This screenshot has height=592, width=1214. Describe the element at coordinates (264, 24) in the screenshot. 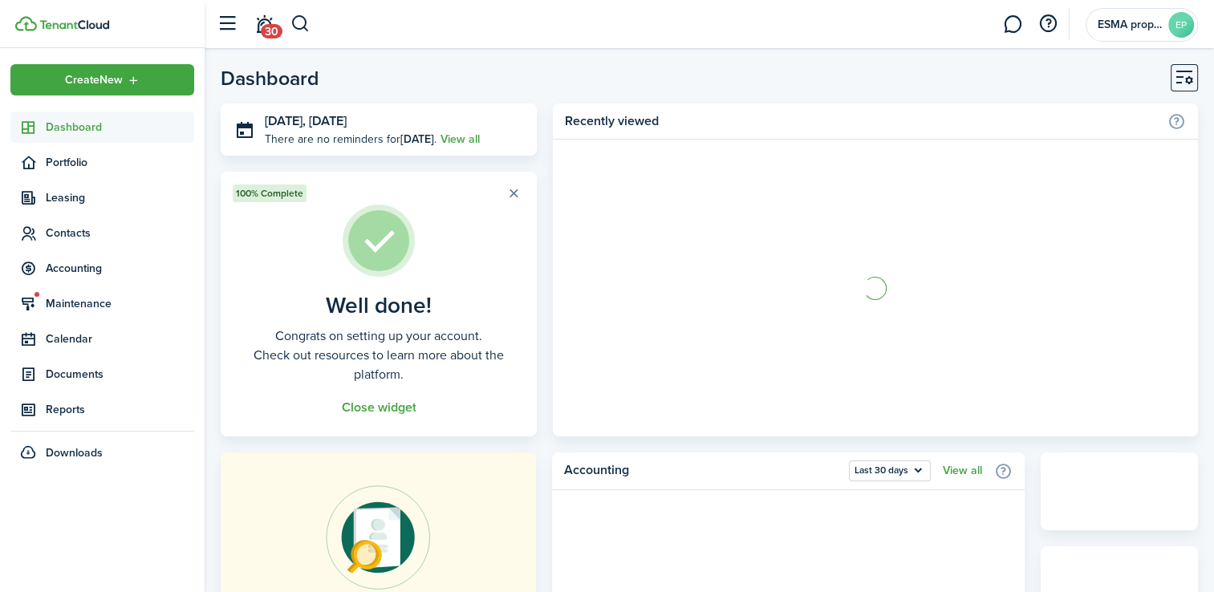

I see `a: Notifications` at that location.